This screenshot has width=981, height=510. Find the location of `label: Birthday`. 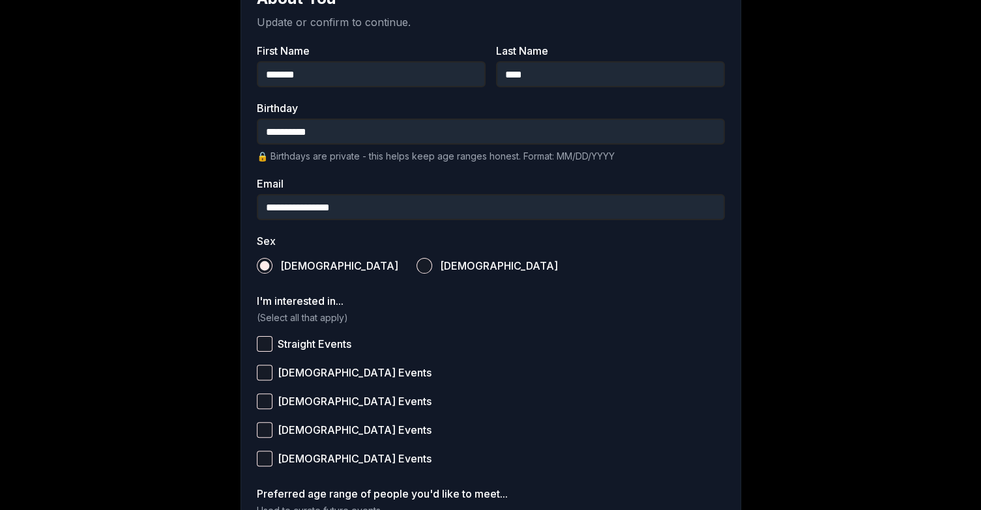

label: Birthday is located at coordinates (491, 108).